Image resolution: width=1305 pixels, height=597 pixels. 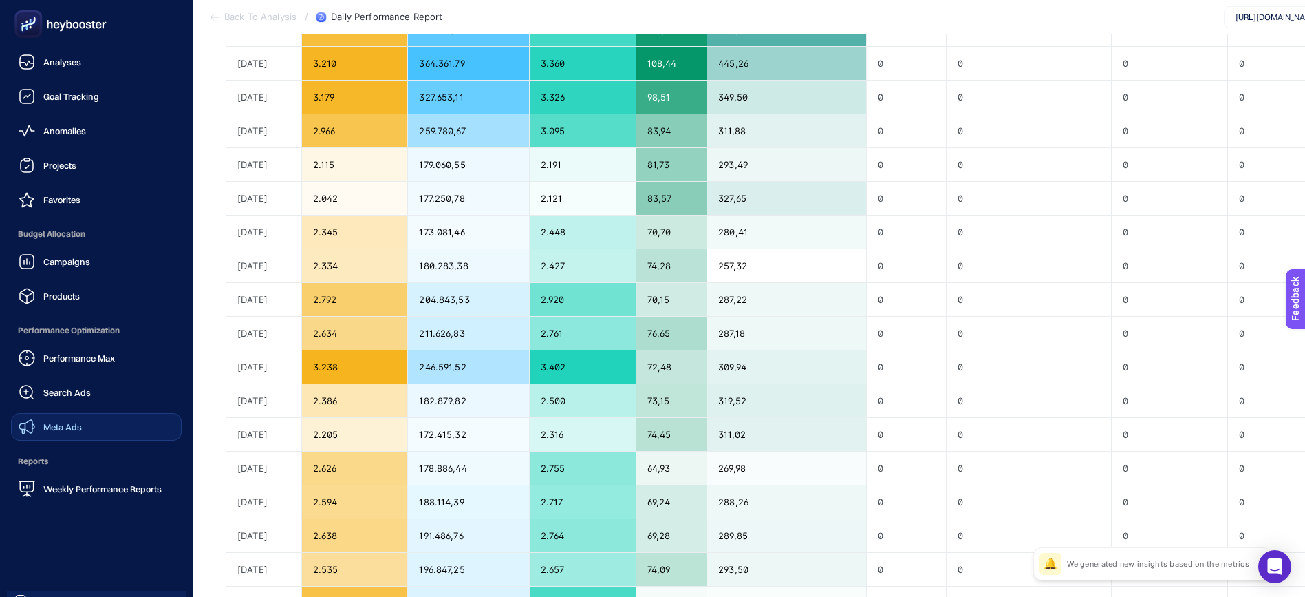 What do you see at coordinates (672, 164) in the screenshot?
I see `div: 81,73` at bounding box center [672, 164].